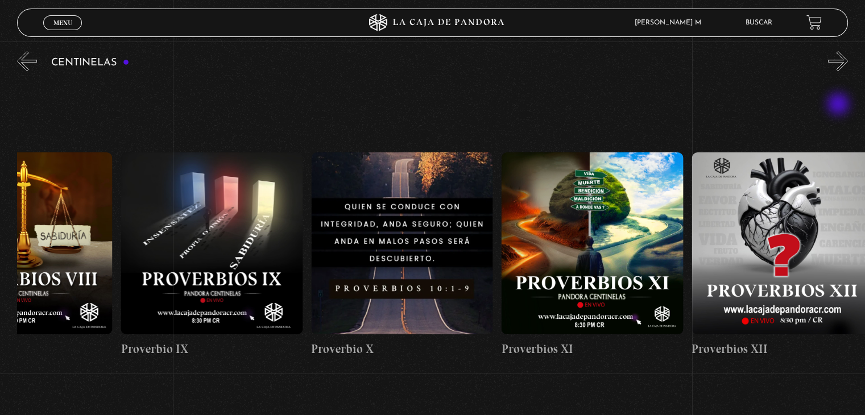 The image size is (865, 415). What do you see at coordinates (27, 61) in the screenshot?
I see `button: Previous` at bounding box center [27, 61].